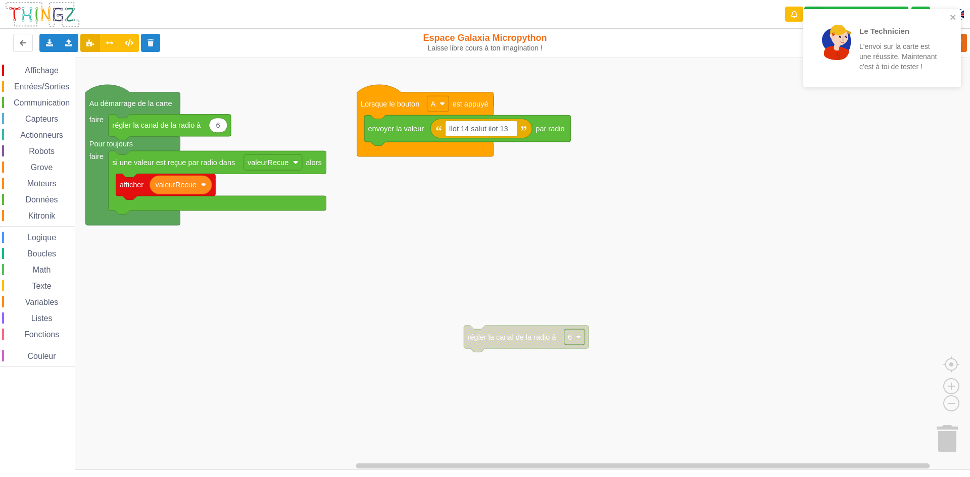 The height and width of the screenshot is (477, 970). I want to click on span: Communication, so click(41, 103).